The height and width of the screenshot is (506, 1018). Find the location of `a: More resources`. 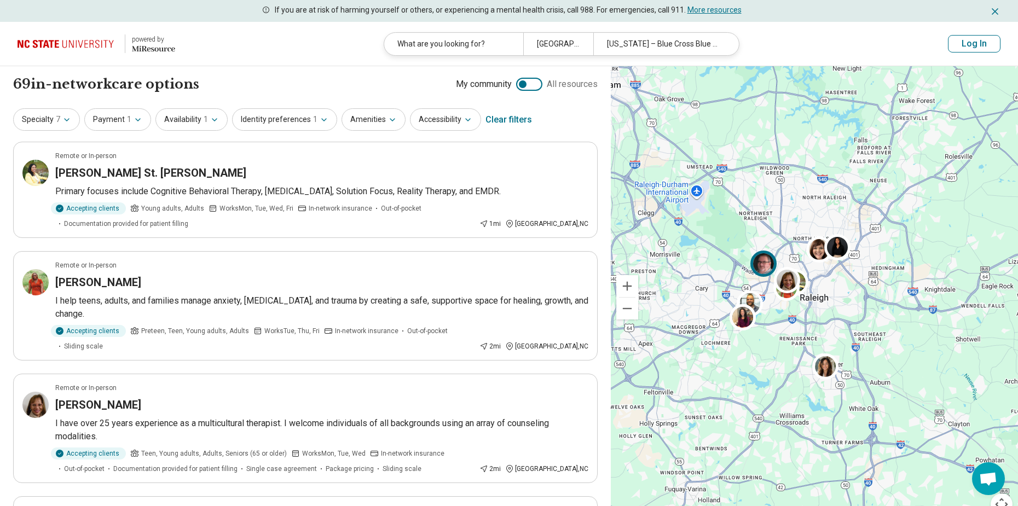

a: More resources is located at coordinates (714, 10).